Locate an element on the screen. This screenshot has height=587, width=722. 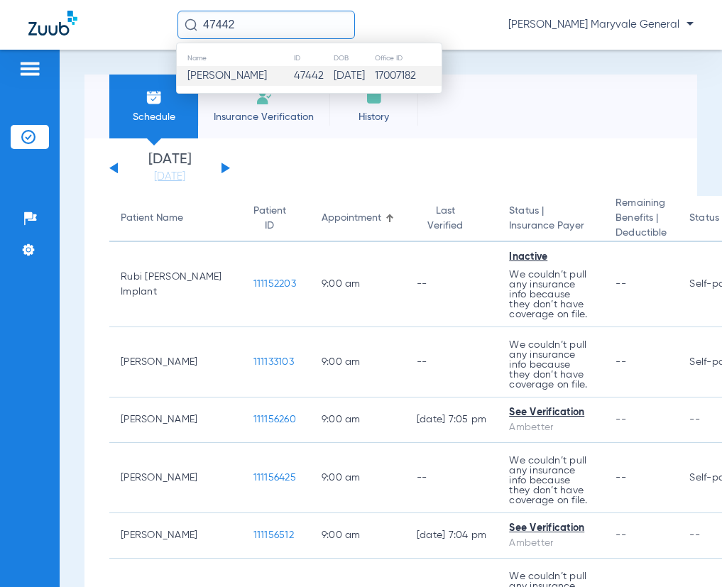
span: 111156260 is located at coordinates (275, 420).